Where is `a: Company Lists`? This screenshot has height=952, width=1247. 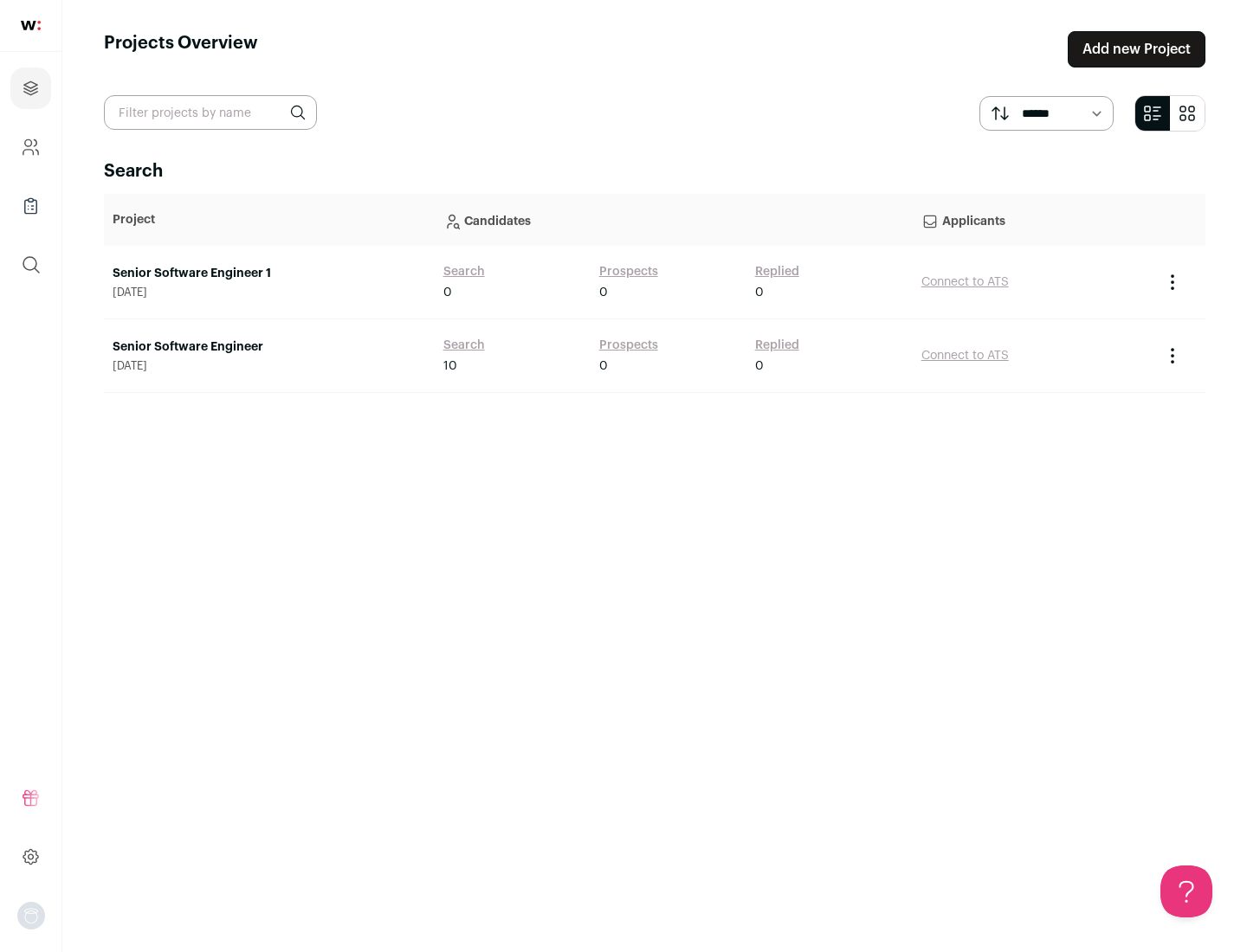 a: Company Lists is located at coordinates (30, 206).